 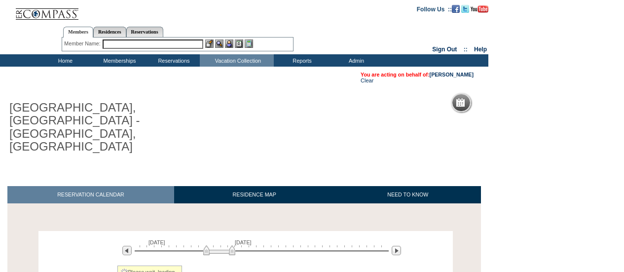 I want to click on a: NEED TO KNOW, so click(x=407, y=194).